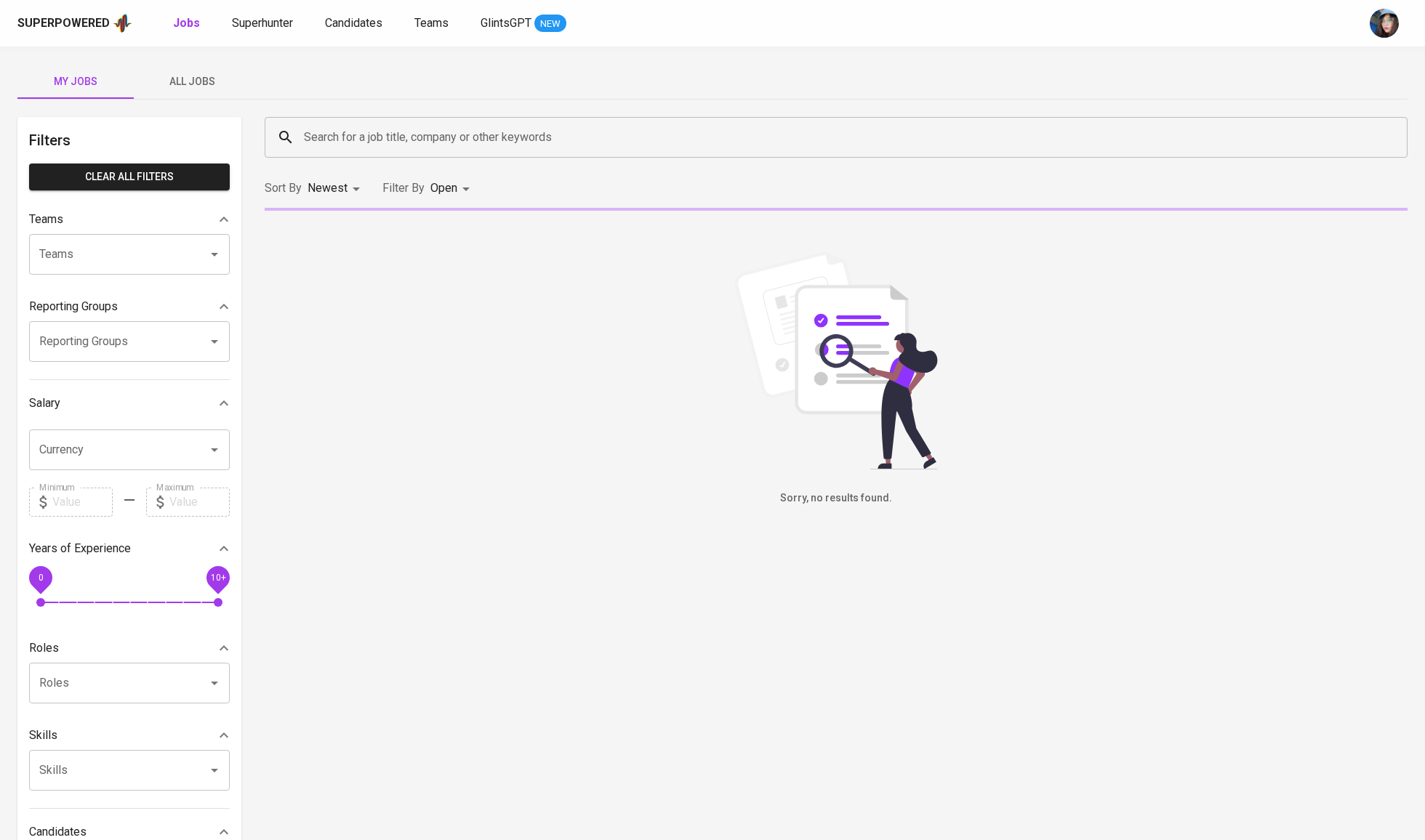 The height and width of the screenshot is (840, 1425). I want to click on img: file_searching.svg, so click(836, 361).